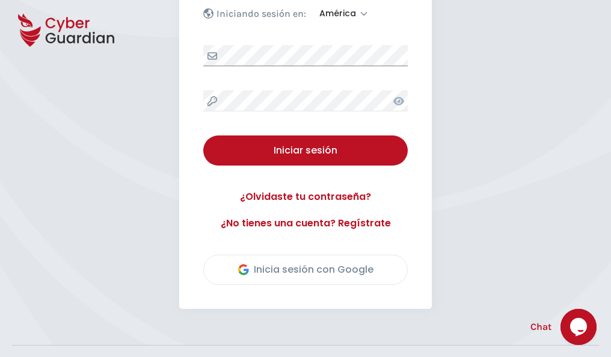  What do you see at coordinates (306, 270) in the screenshot?
I see `button: Inicia sesión con Google` at bounding box center [306, 270].